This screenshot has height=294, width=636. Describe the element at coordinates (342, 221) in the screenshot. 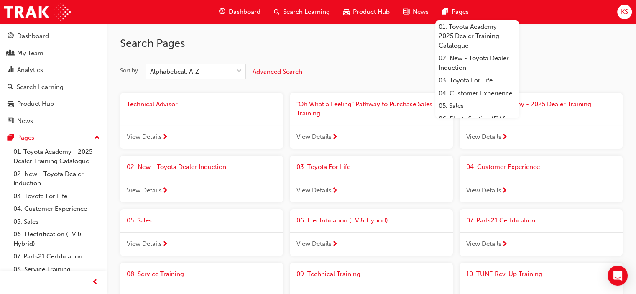

I see `span: 06. Electrification (EV & Hybrid)` at that location.